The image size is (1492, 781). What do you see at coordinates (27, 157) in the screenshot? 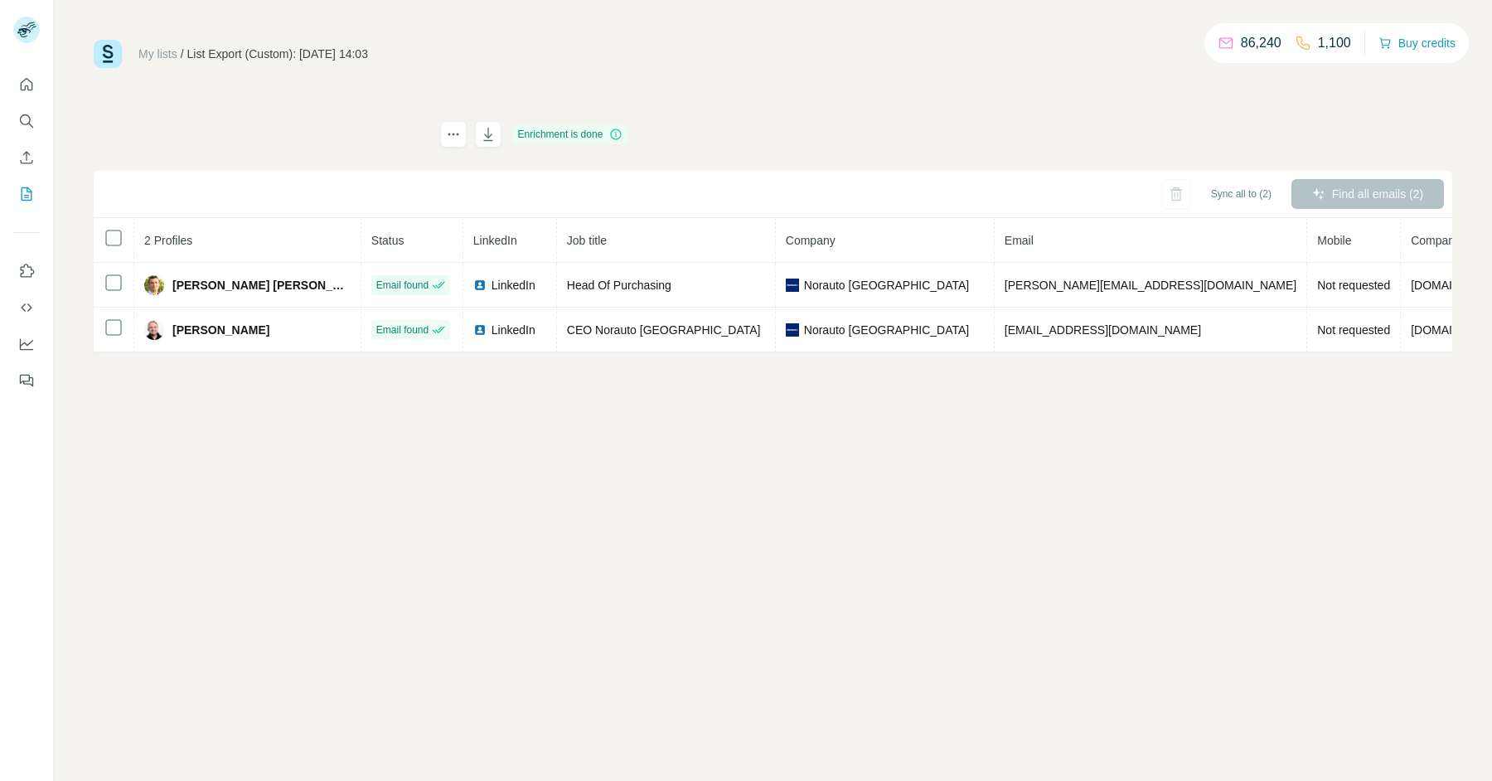
I see `button: Enrich CSV` at bounding box center [27, 157].